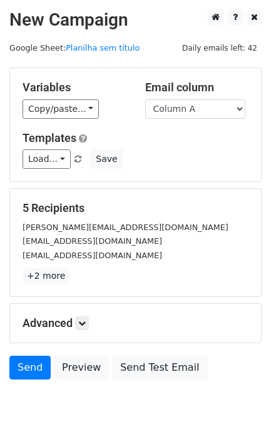 This screenshot has height=432, width=271. What do you see at coordinates (46, 276) in the screenshot?
I see `a: +2 more` at bounding box center [46, 276].